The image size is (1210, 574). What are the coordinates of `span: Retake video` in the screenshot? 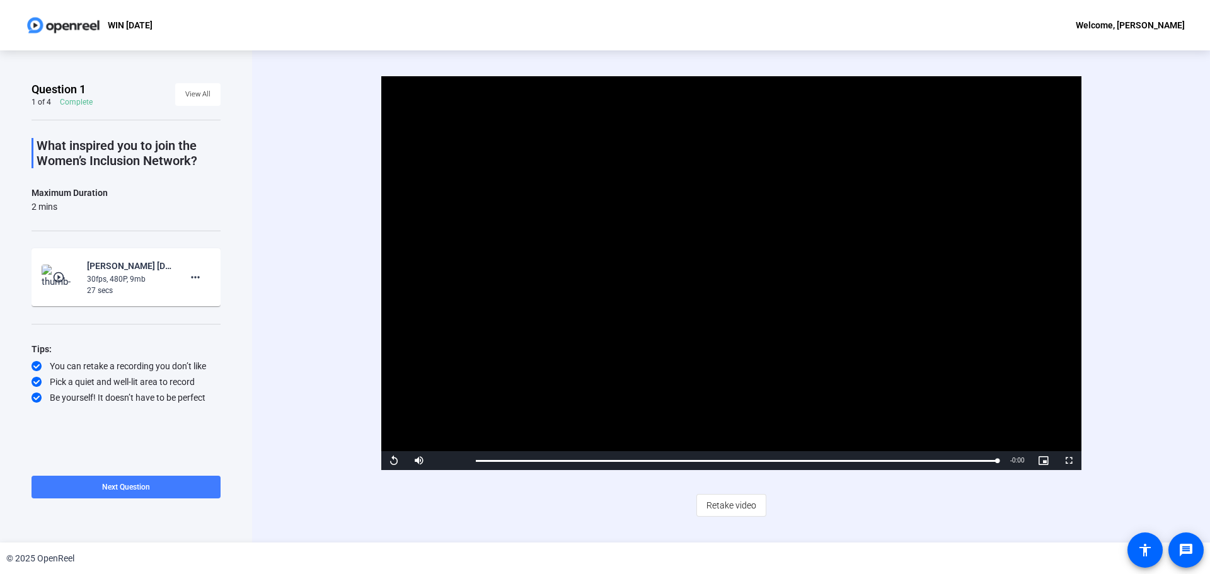 It's located at (731, 505).